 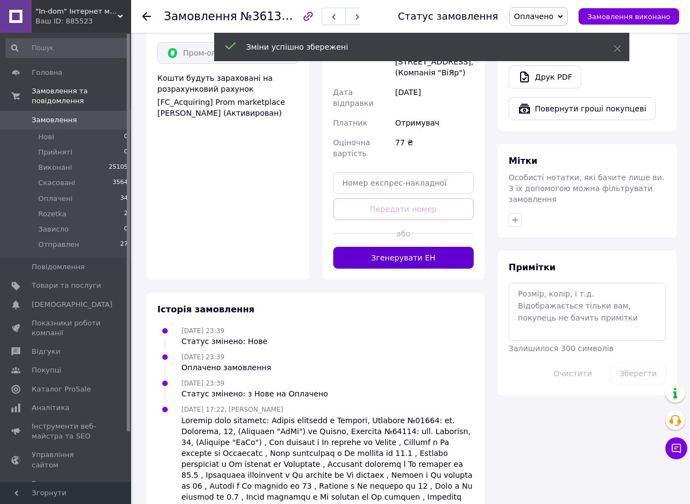 What do you see at coordinates (118, 168) in the screenshot?
I see `span: 25105` at bounding box center [118, 168].